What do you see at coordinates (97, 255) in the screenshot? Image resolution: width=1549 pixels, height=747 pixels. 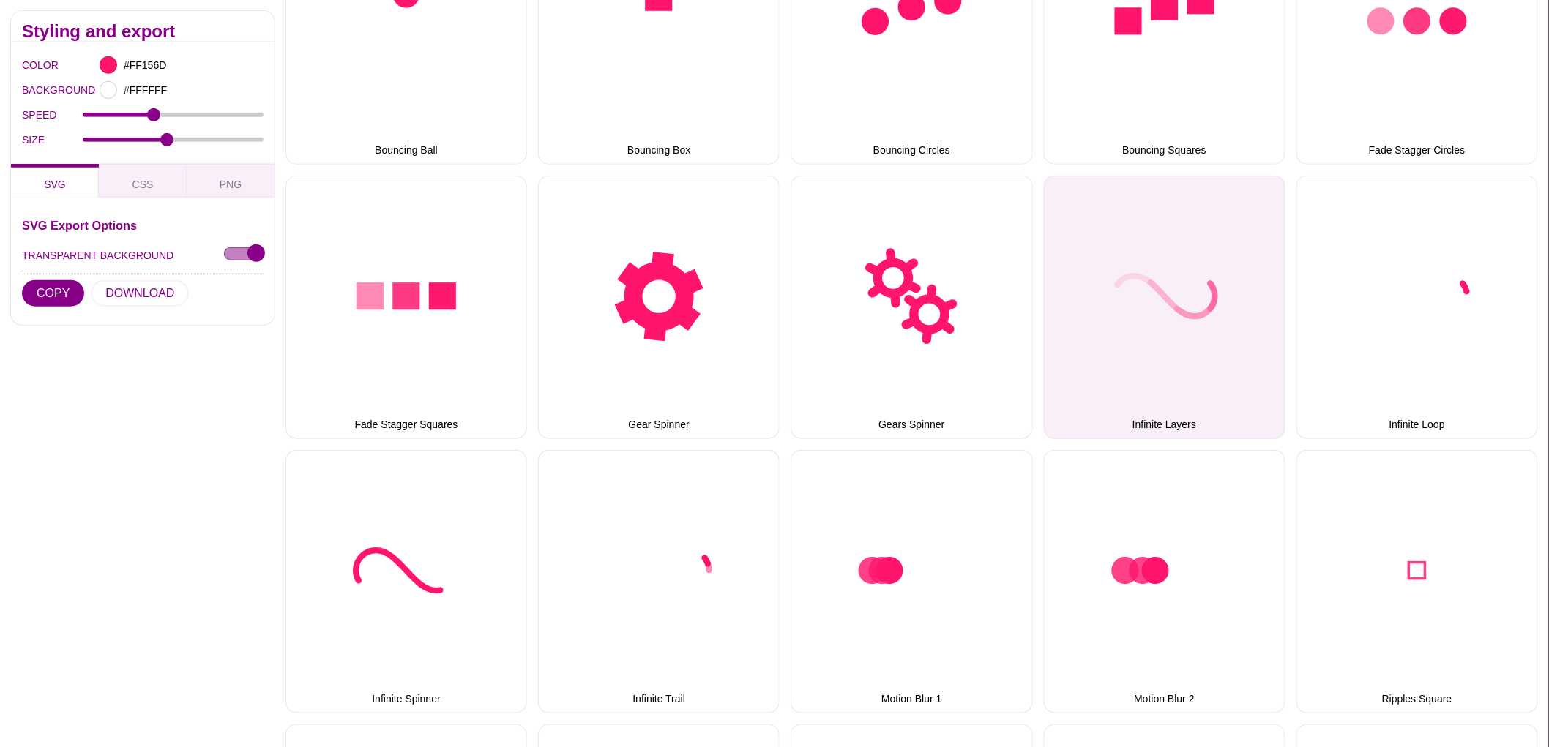 I see `label: TRANSPARENT BACKGROUND` at bounding box center [97, 255].